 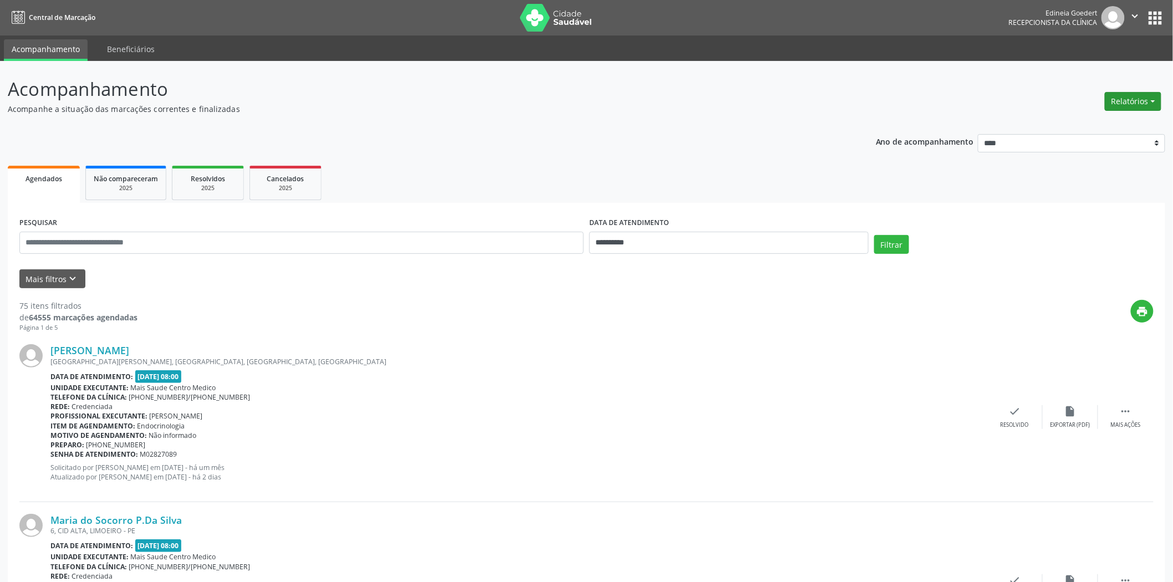 What do you see at coordinates (67, 444) in the screenshot?
I see `b: Preparo:` at bounding box center [67, 444].